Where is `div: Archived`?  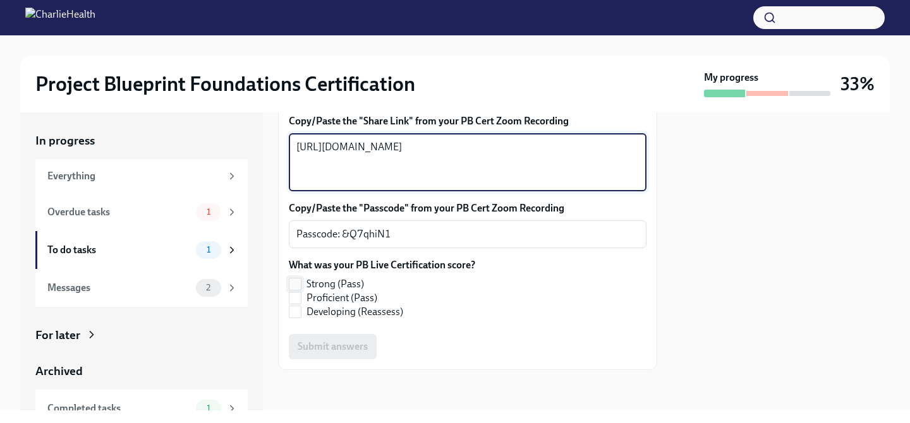
div: Archived is located at coordinates (142, 372).